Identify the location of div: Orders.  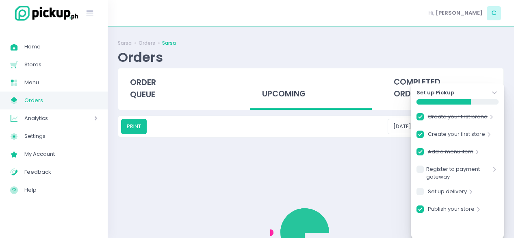
(140, 57).